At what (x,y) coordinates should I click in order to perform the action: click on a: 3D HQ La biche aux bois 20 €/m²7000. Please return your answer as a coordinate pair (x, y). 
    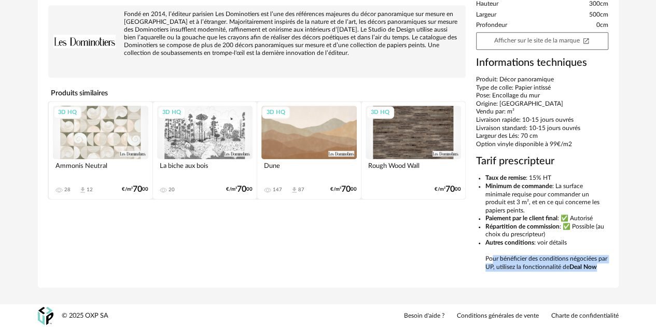
    Looking at the image, I should click on (205, 150).